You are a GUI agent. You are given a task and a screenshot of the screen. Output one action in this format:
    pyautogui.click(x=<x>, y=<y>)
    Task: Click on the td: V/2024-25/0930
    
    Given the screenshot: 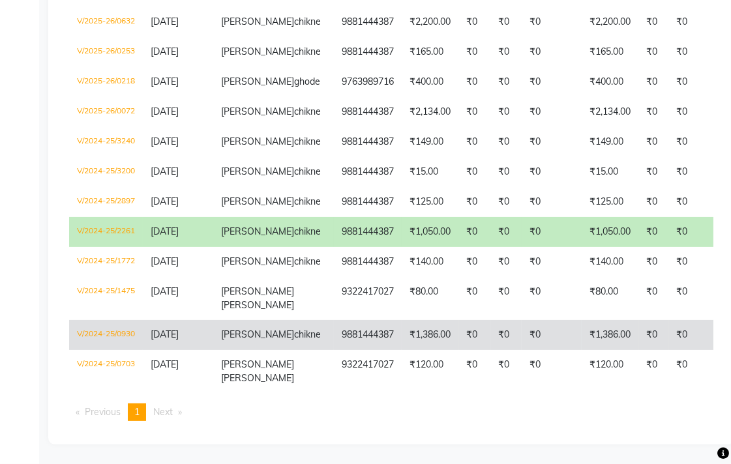 What is the action you would take?
    pyautogui.click(x=106, y=335)
    